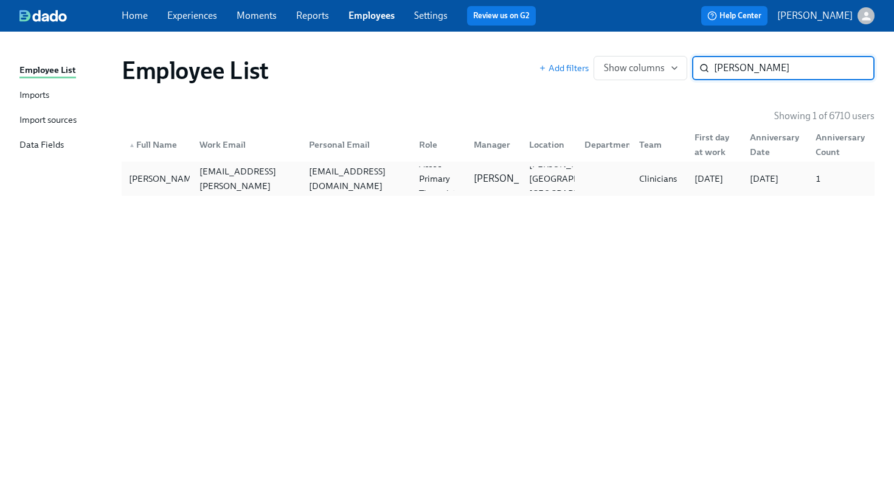  I want to click on div: Employee List, so click(47, 71).